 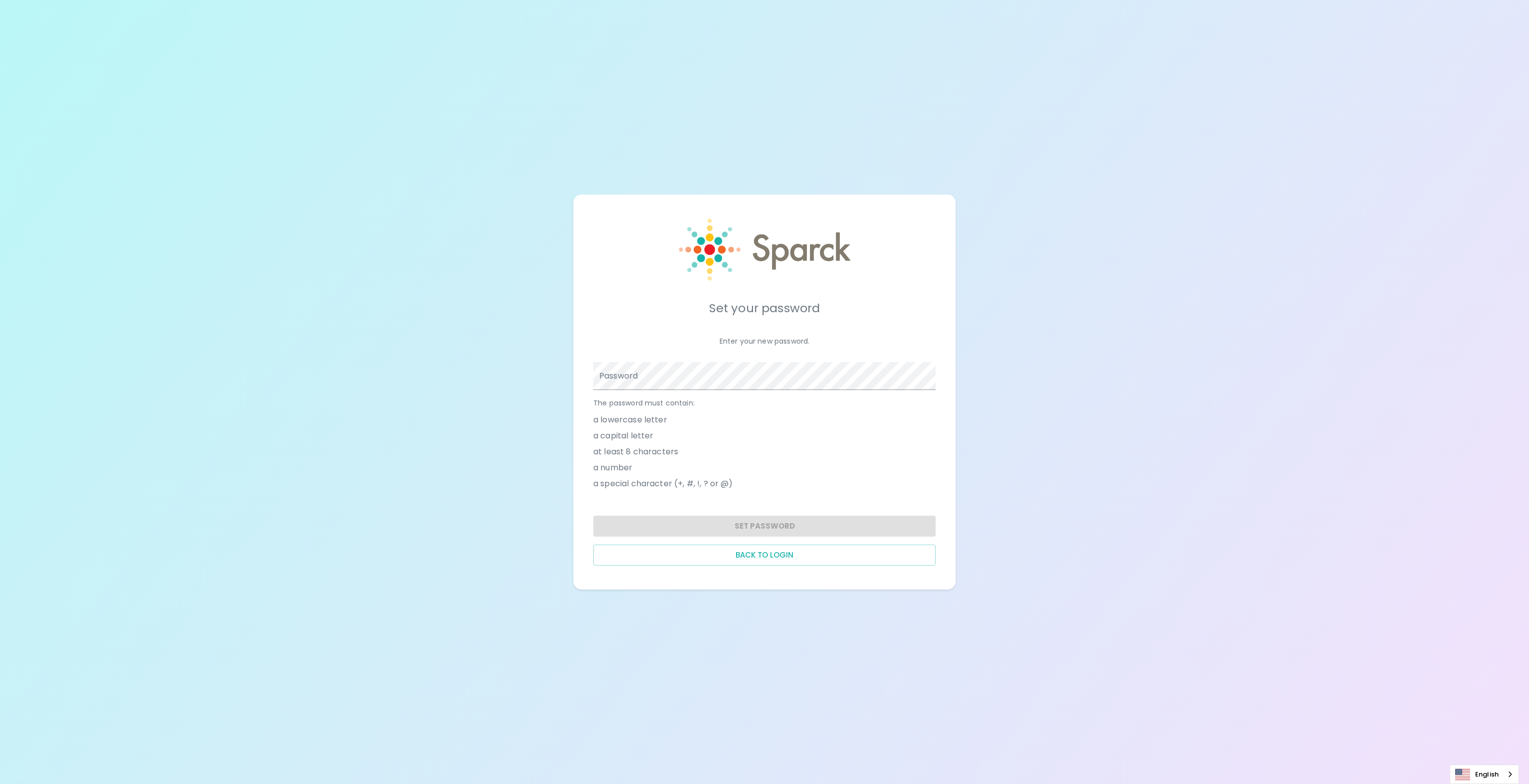 What do you see at coordinates (631, 419) in the screenshot?
I see `span: a lowercase letter` at bounding box center [631, 419].